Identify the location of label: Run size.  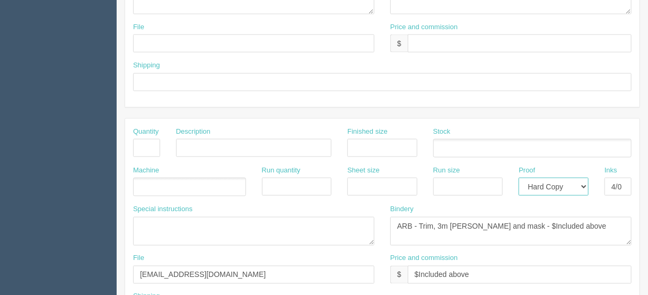
(447, 170).